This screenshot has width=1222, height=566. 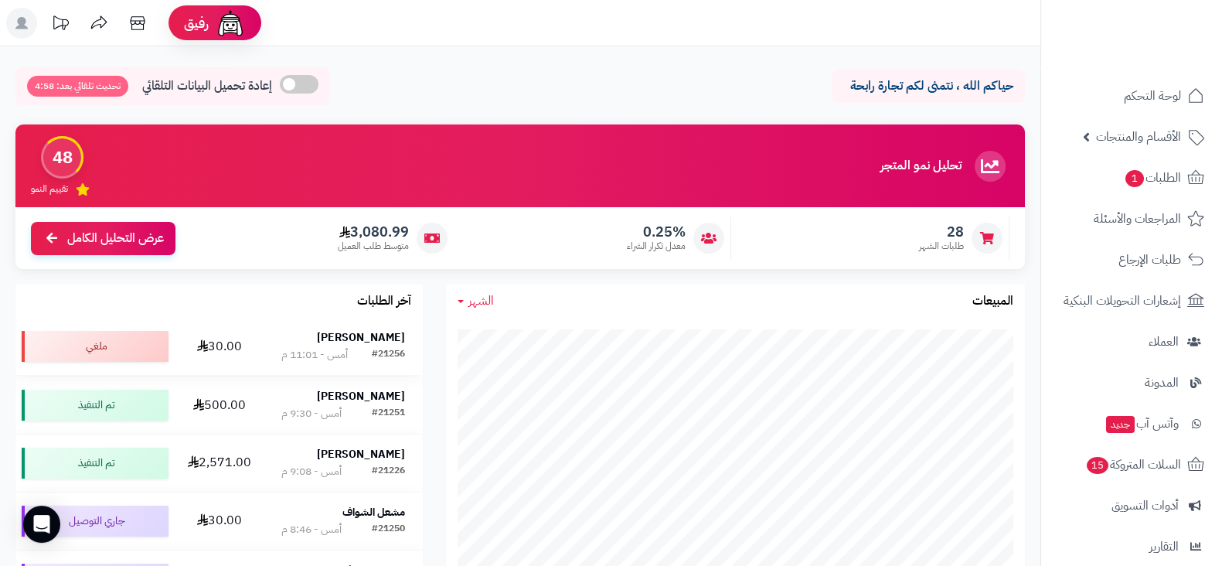 I want to click on span: وآتس آب, so click(x=1141, y=423).